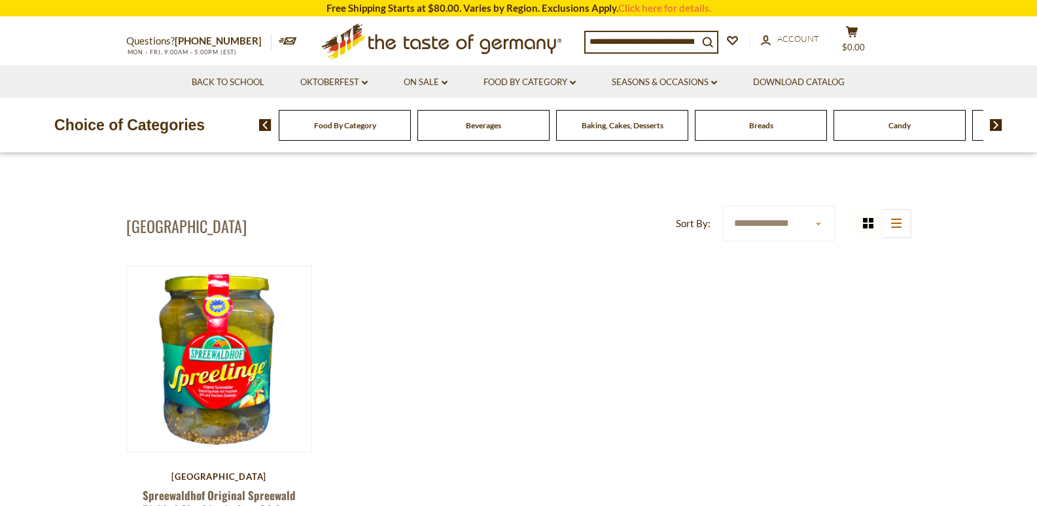 The height and width of the screenshot is (506, 1037). I want to click on a: Breads, so click(761, 125).